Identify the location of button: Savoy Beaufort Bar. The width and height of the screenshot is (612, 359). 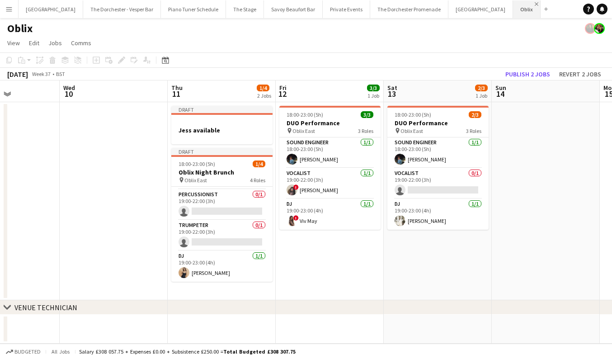
(294, 9).